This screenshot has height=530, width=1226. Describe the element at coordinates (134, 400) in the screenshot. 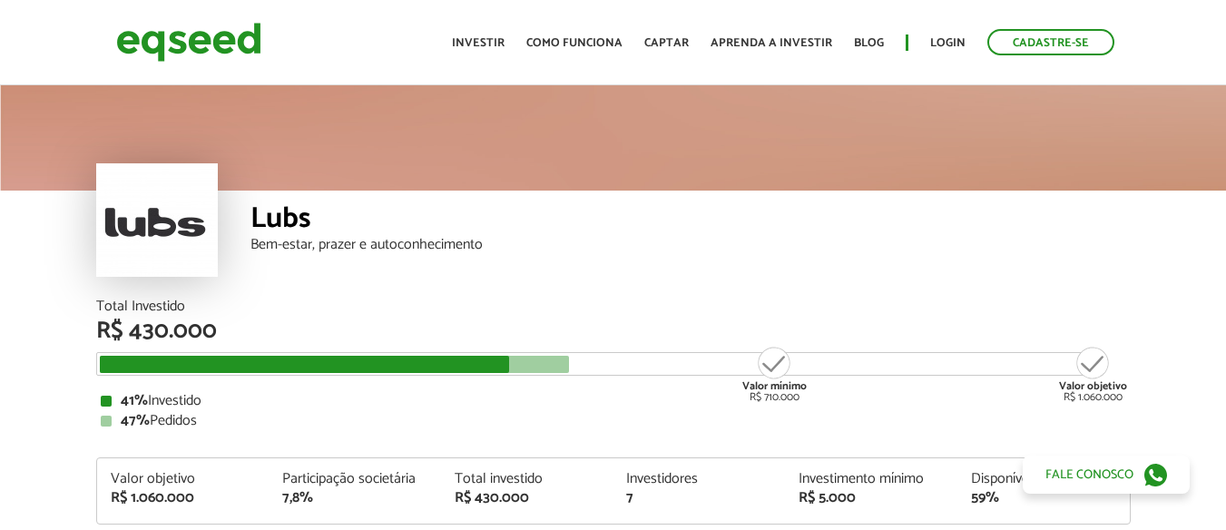

I see `strong: 41%` at that location.